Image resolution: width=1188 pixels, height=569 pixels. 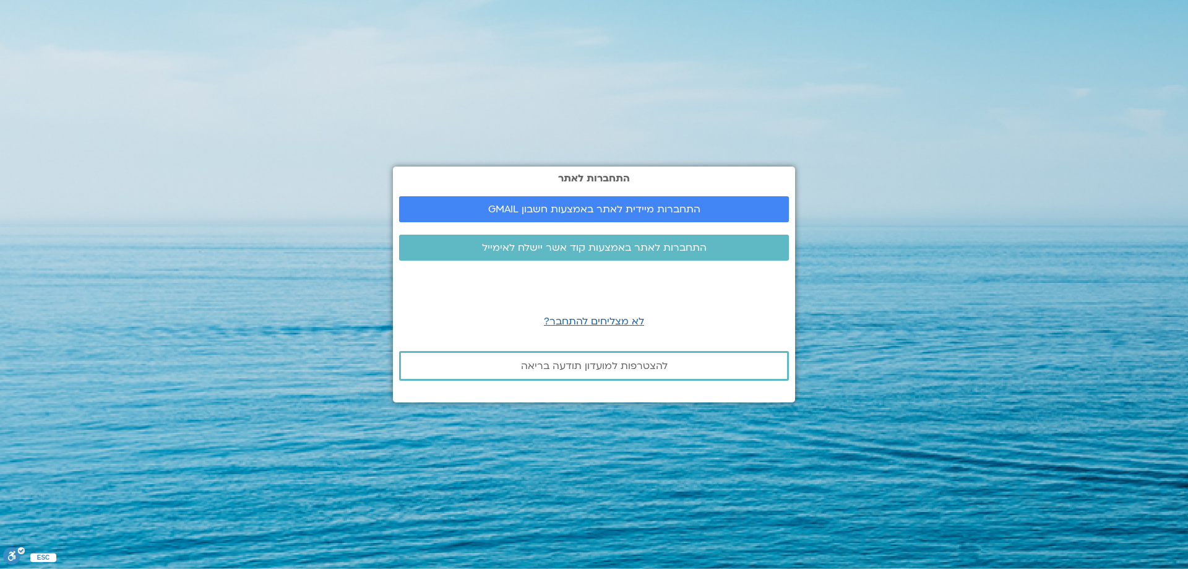 I want to click on h2: התחברות לאתר, so click(x=594, y=178).